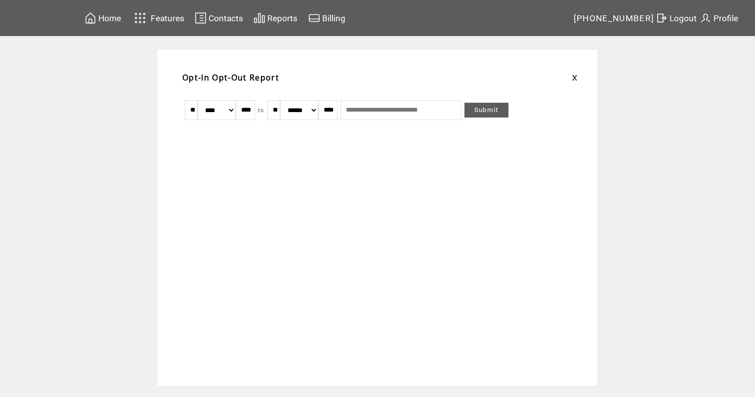 The width and height of the screenshot is (755, 397). Describe the element at coordinates (226, 18) in the screenshot. I see `span: Contacts` at that location.